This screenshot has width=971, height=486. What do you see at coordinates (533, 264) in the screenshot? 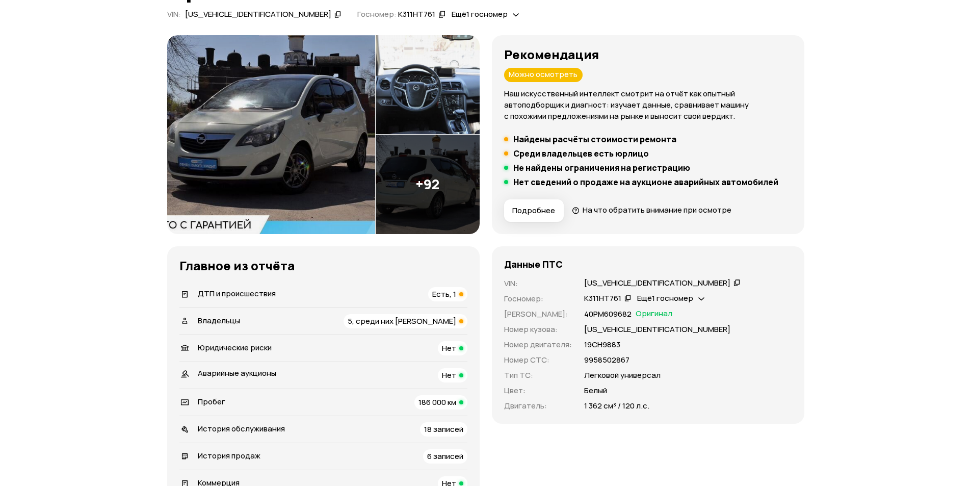
I see `h4: Данные ПТС` at bounding box center [533, 264].